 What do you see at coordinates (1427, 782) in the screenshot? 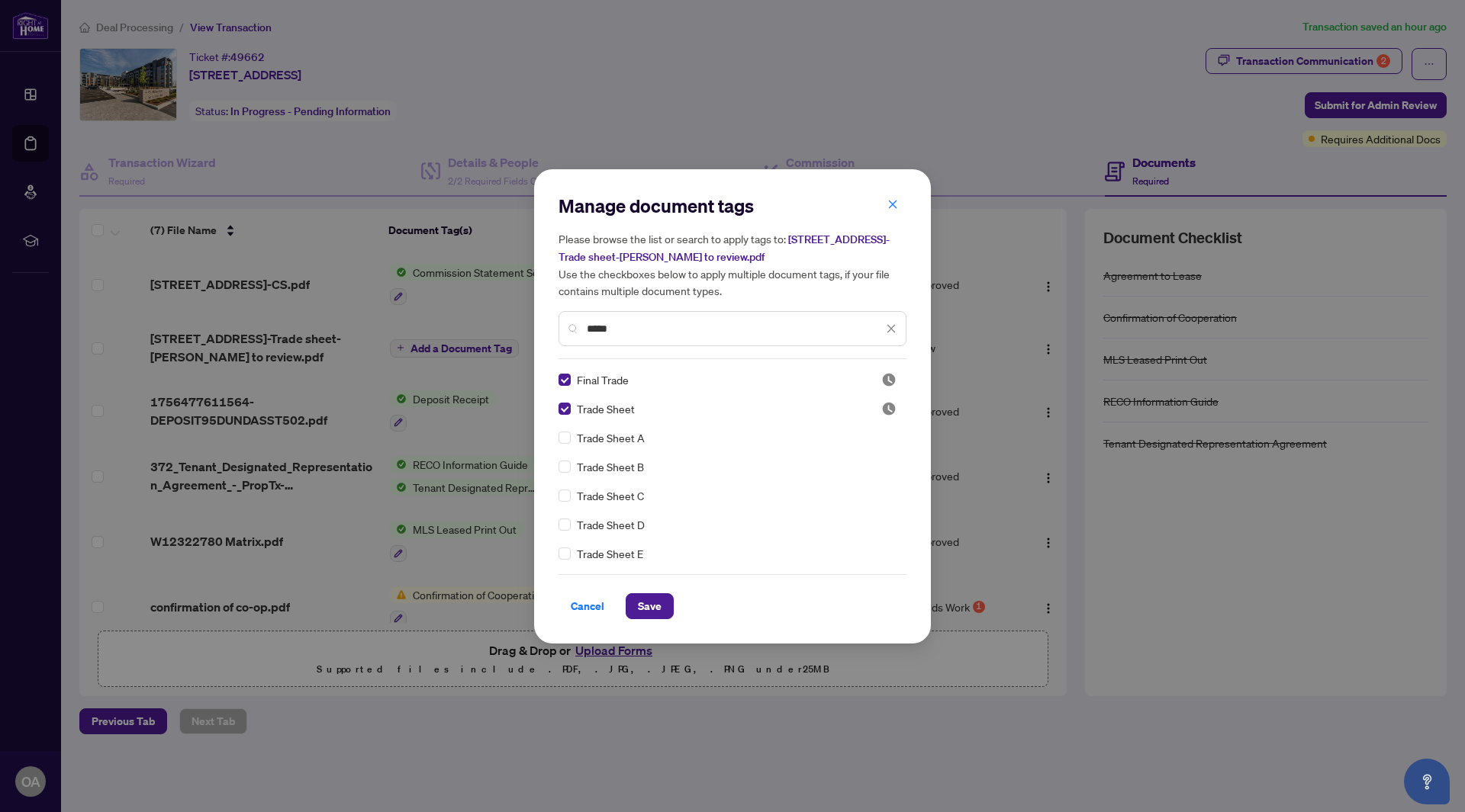
I see `button: Open asap` at bounding box center [1427, 782].